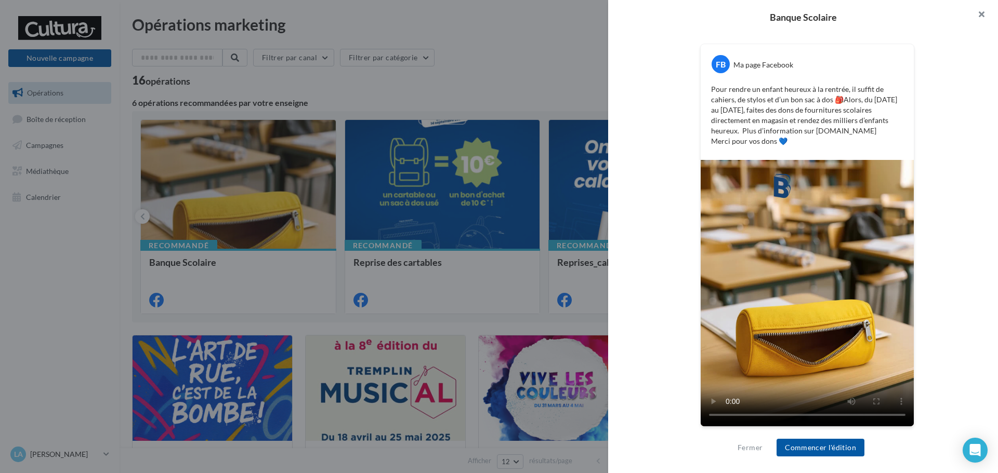 This screenshot has height=473, width=998. Describe the element at coordinates (763, 65) in the screenshot. I see `div: Ma page Facebook` at that location.